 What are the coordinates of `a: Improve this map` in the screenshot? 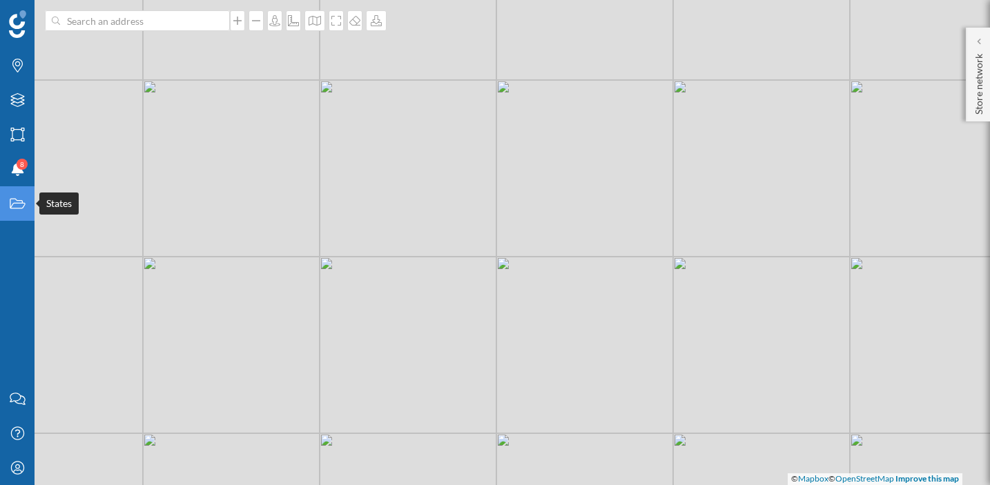 It's located at (927, 478).